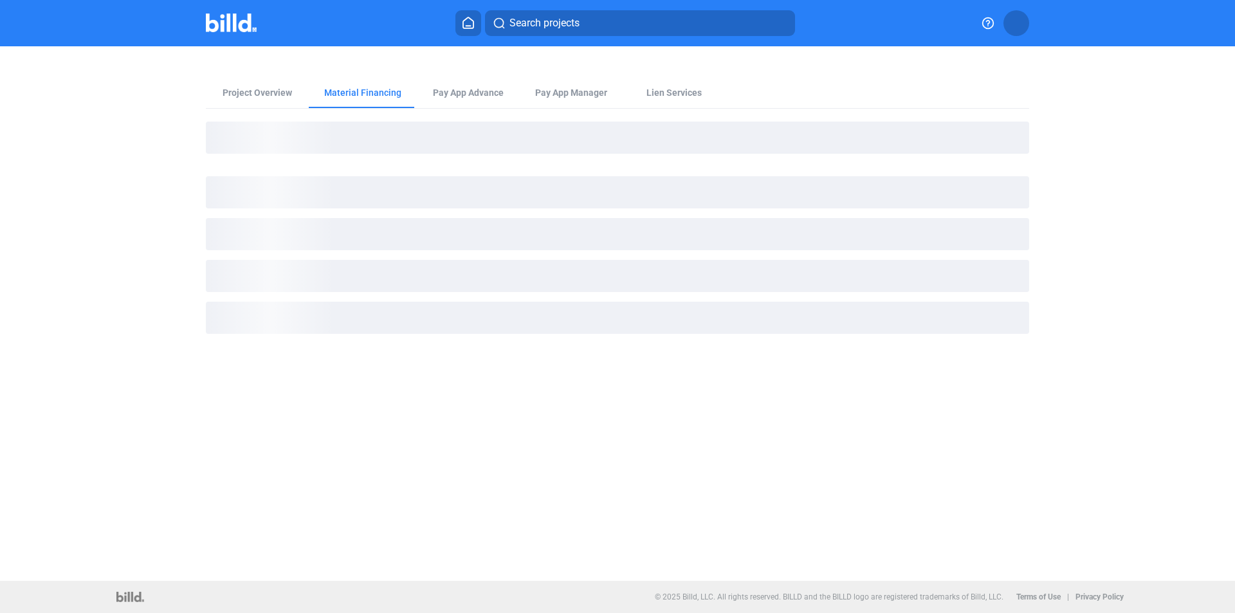  What do you see at coordinates (257, 93) in the screenshot?
I see `div: Project Overview` at bounding box center [257, 93].